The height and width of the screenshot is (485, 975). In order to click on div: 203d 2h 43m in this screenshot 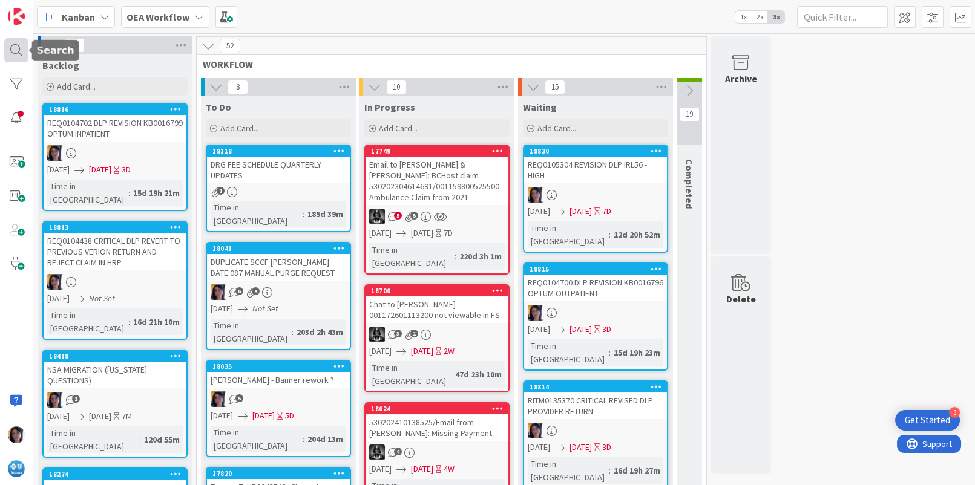, I will do `click(319, 332)`.